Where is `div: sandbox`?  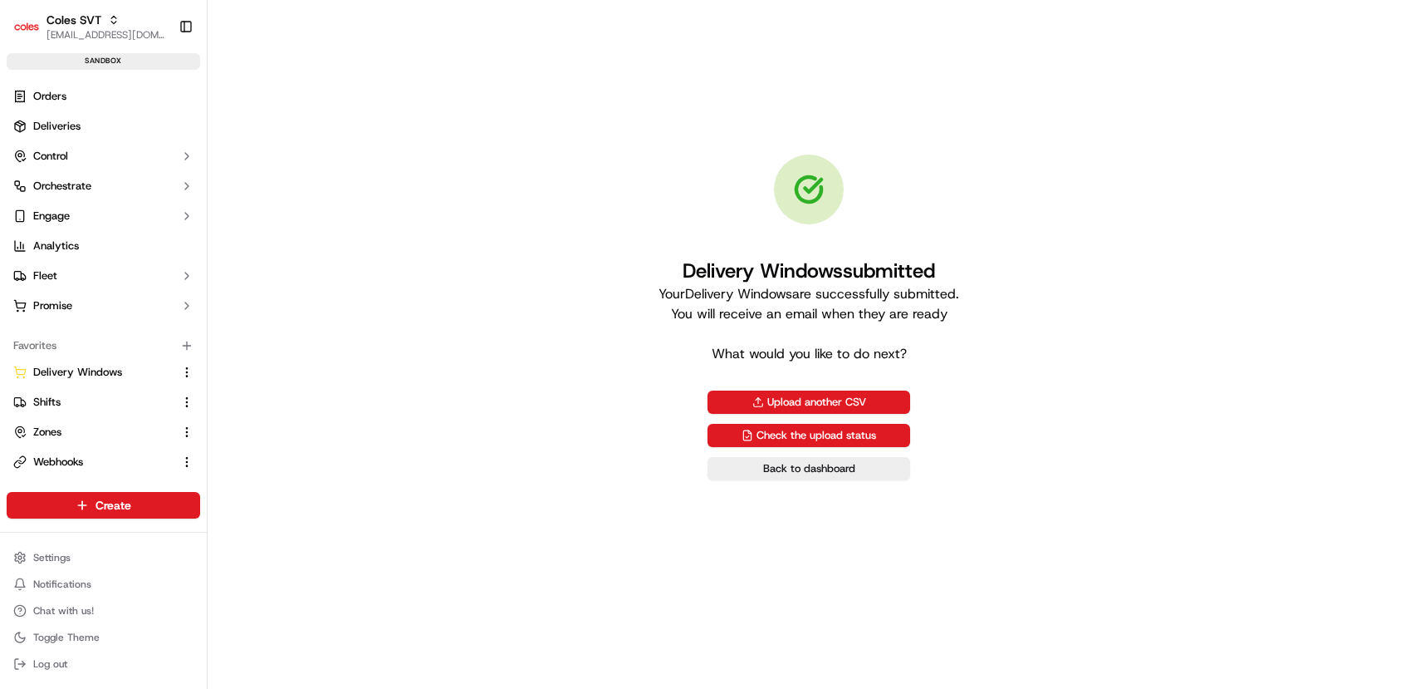
div: sandbox is located at coordinates (103, 61).